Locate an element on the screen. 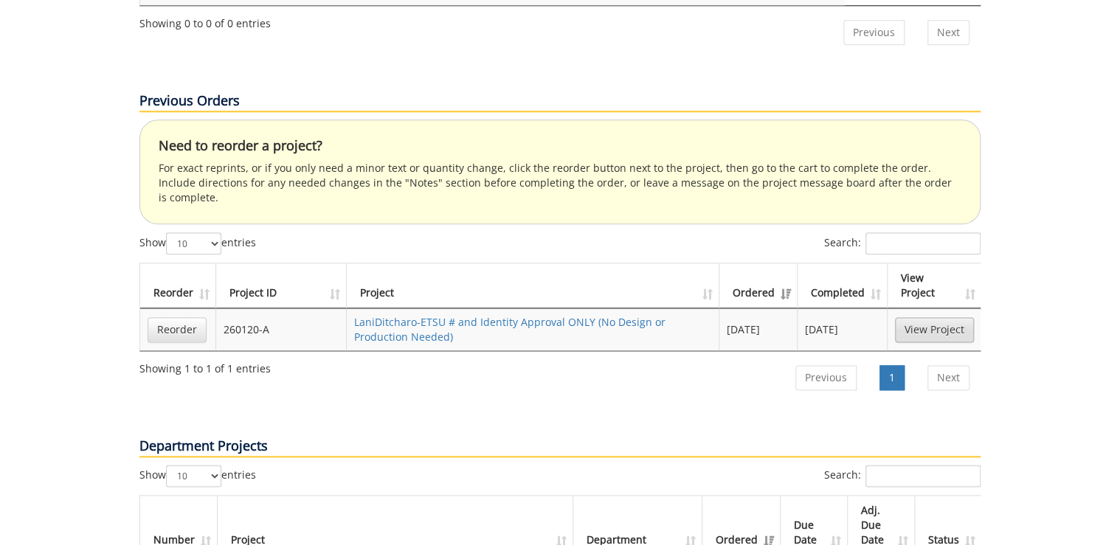  td: 260120-A is located at coordinates (281, 329).